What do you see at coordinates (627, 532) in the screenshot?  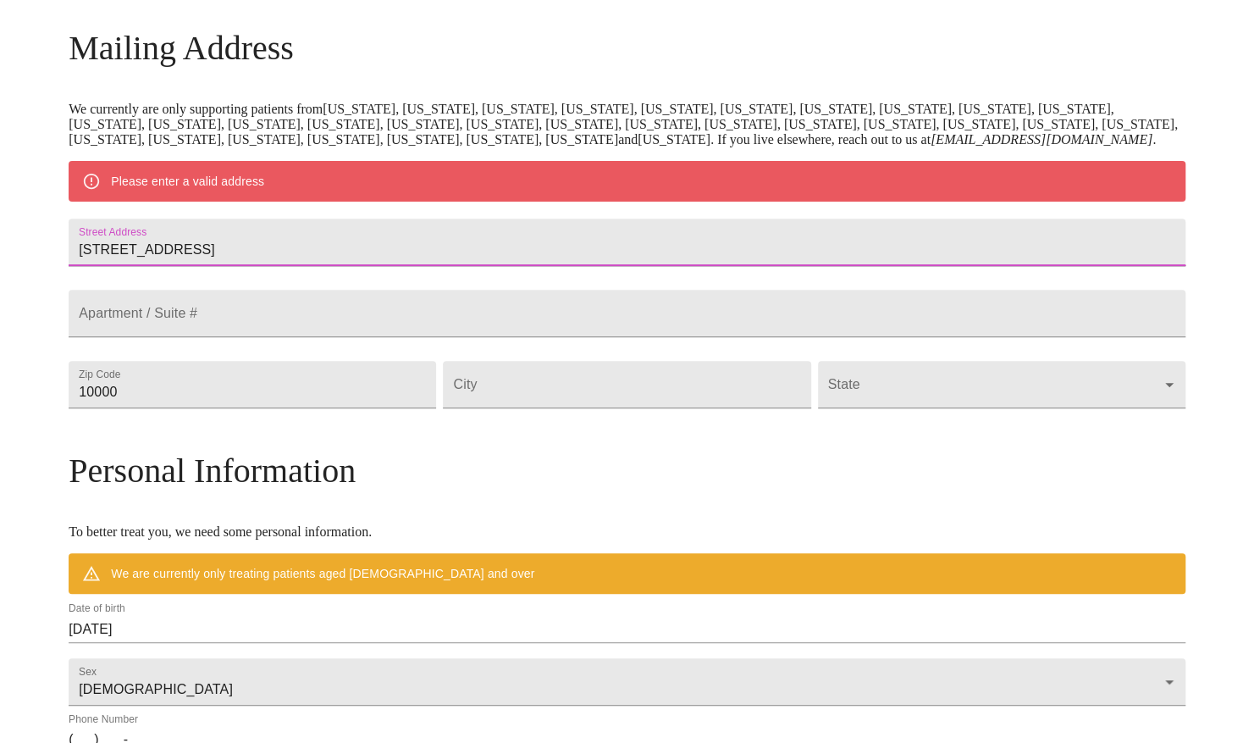 I see `p: To better treat you, we need some personal information.` at bounding box center [627, 532].